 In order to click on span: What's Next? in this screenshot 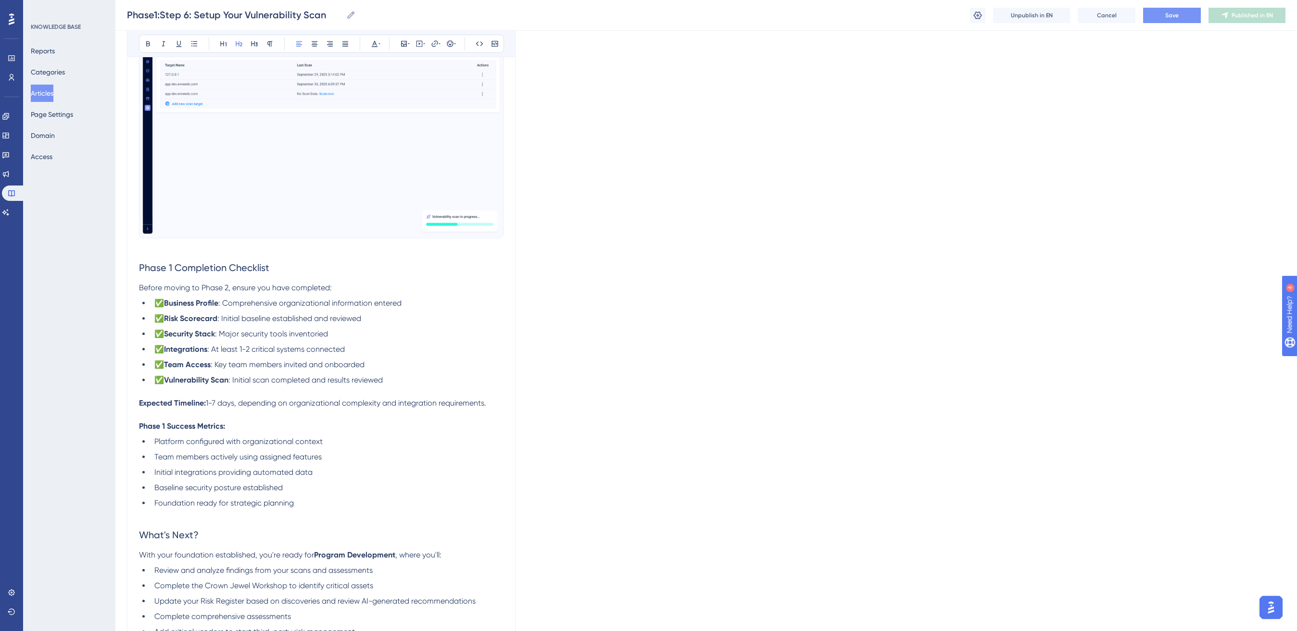, I will do `click(169, 535)`.